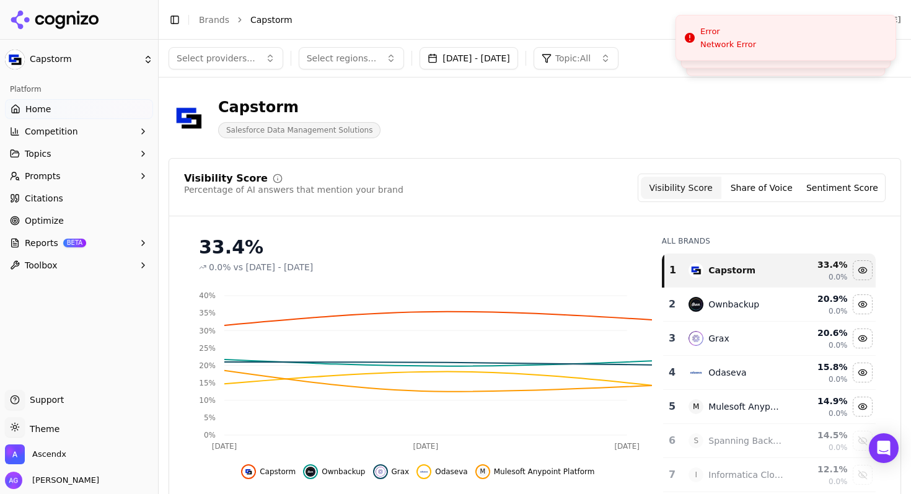  I want to click on tr: 2ownbackupOwnbackup20.9%0.0%Hide ownbackup data, so click(769, 304).